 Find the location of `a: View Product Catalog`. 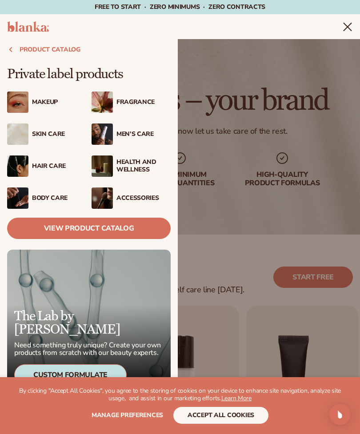

a: View Product Catalog is located at coordinates (89, 228).